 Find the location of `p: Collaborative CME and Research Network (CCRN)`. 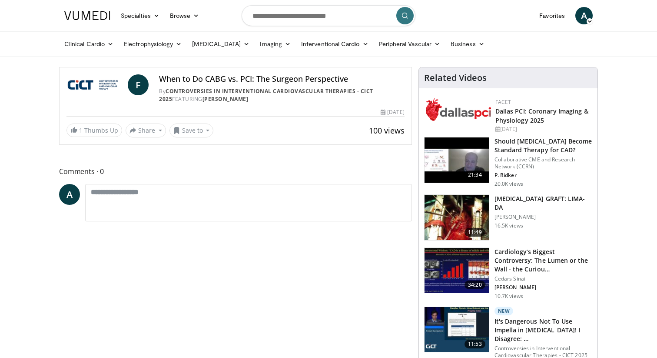

p: Collaborative CME and Research Network (CCRN) is located at coordinates (543, 163).